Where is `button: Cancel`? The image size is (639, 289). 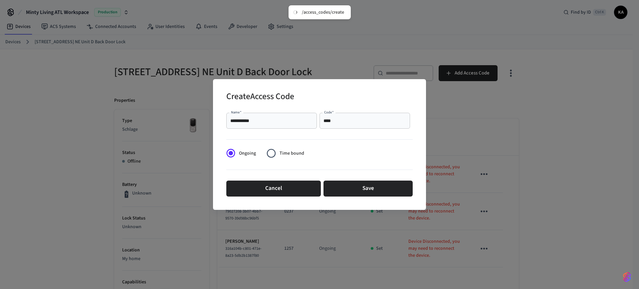
button: Cancel is located at coordinates (273, 189).